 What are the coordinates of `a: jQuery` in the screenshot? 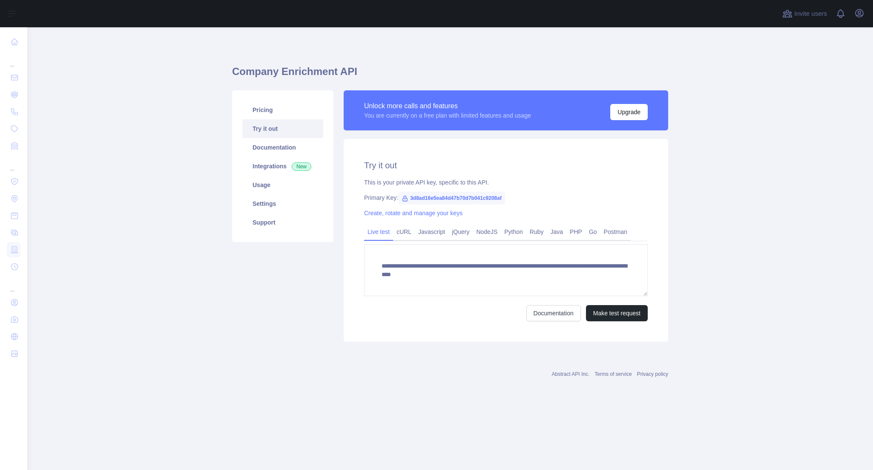 It's located at (460, 232).